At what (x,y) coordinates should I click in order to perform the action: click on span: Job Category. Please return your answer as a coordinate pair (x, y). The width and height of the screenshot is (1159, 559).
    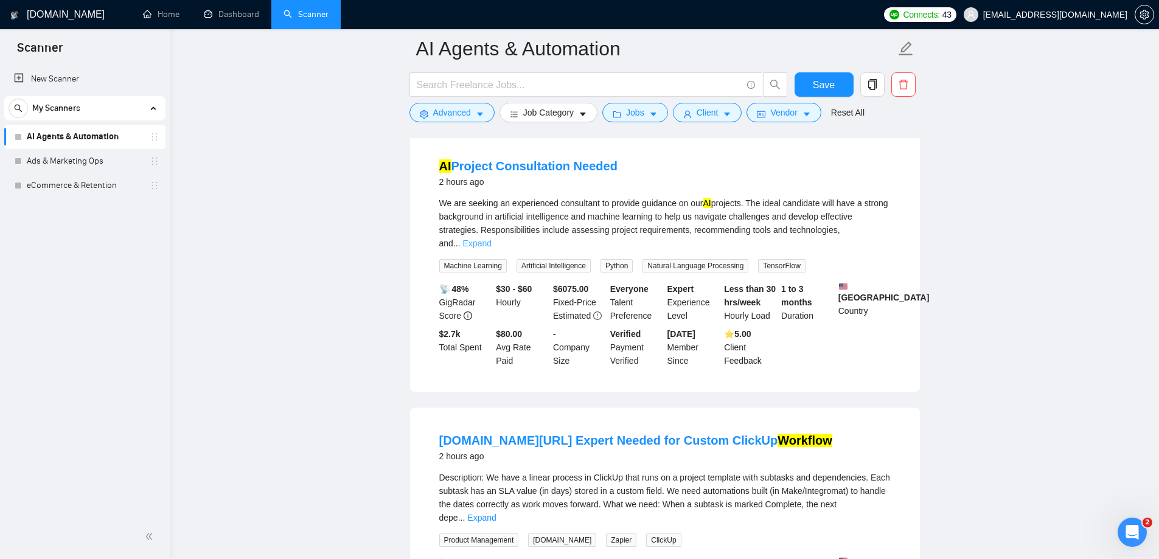
    Looking at the image, I should click on (548, 113).